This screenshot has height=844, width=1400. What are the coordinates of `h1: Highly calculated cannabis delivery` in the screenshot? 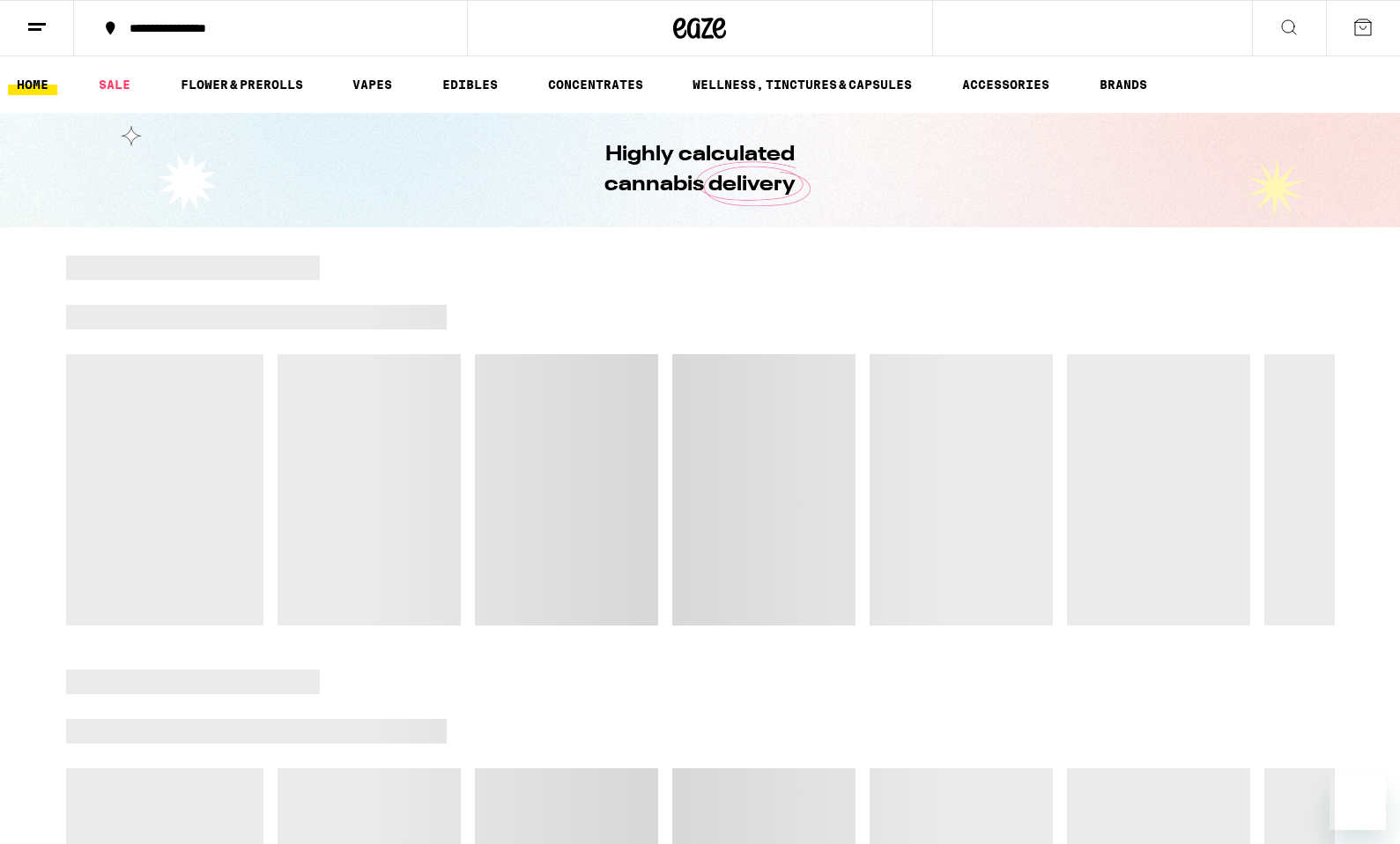 It's located at (700, 170).